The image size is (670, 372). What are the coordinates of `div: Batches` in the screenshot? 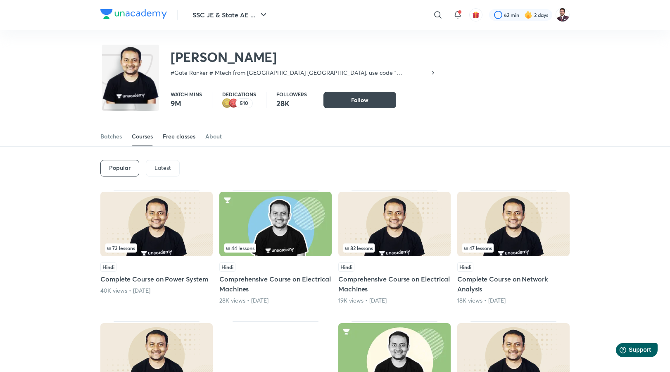 It's located at (111, 136).